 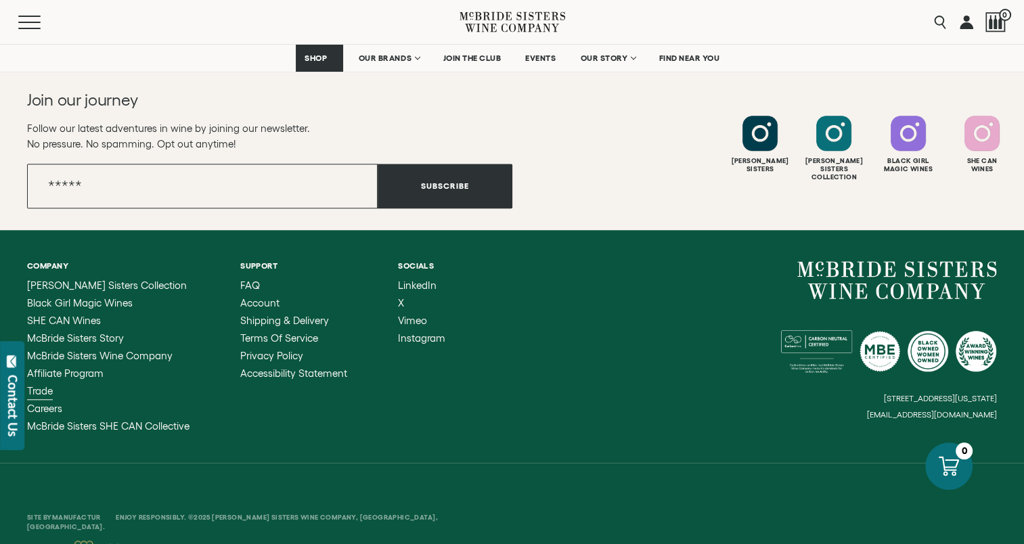 What do you see at coordinates (1006, 15) in the screenshot?
I see `span: 0` at bounding box center [1006, 15].